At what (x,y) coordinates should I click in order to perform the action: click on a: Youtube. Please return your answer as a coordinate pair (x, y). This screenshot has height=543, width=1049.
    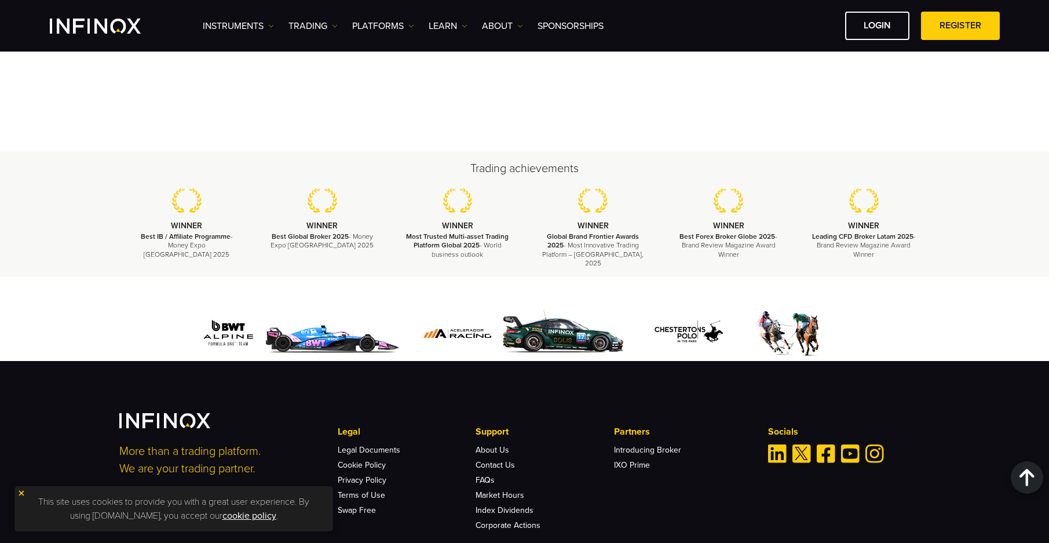
    Looking at the image, I should click on (850, 454).